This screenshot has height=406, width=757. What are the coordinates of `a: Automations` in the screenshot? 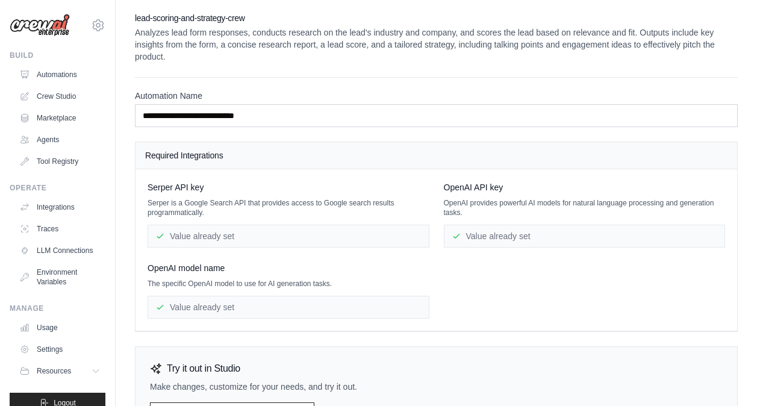 It's located at (60, 75).